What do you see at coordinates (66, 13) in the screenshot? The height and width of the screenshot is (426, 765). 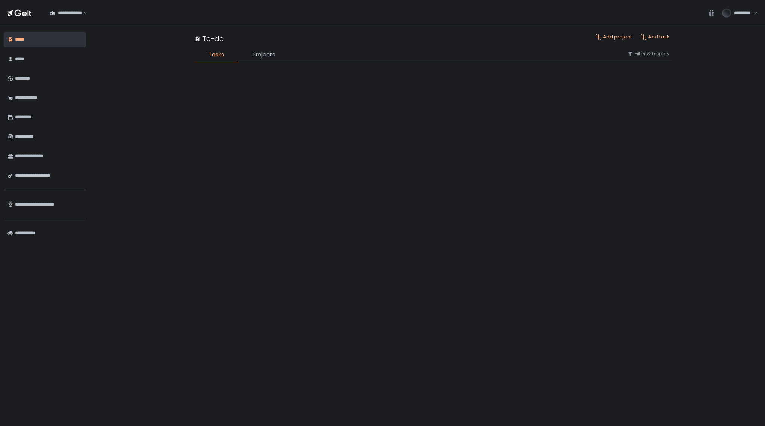 I see `div: Search for option` at bounding box center [66, 13].